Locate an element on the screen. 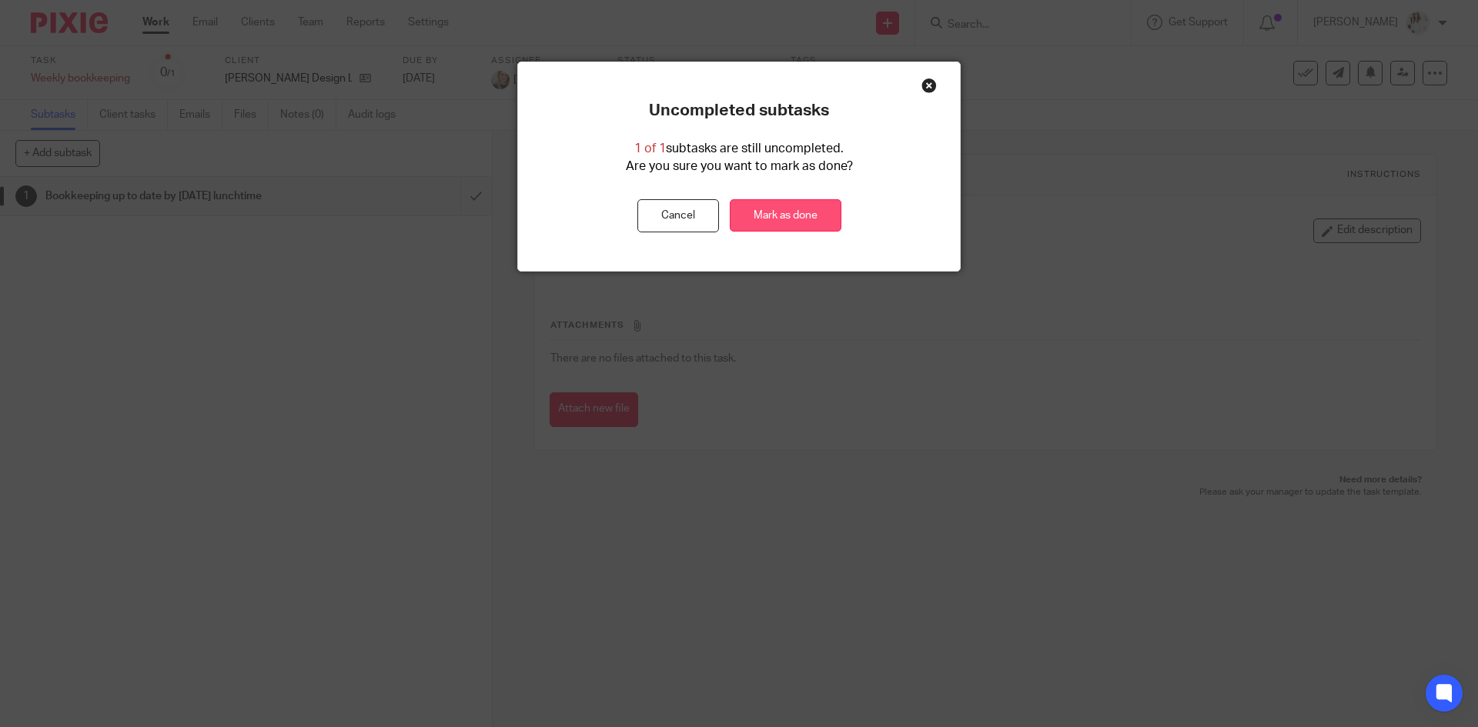 This screenshot has width=1478, height=727. a: Mark as done is located at coordinates (785, 215).